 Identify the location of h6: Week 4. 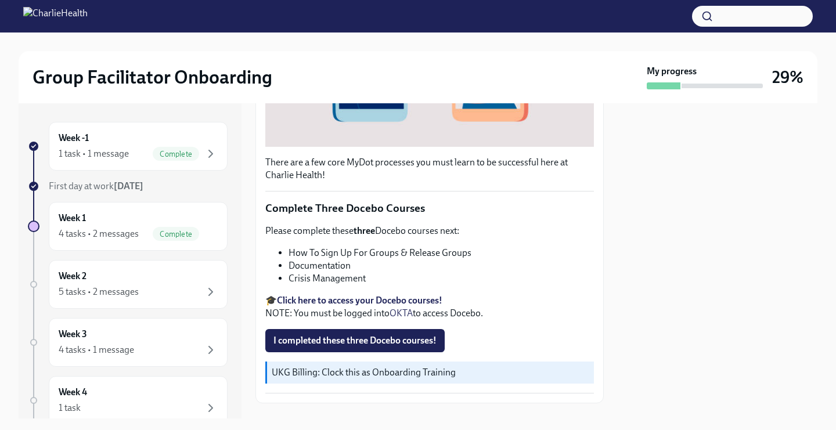
(73, 392).